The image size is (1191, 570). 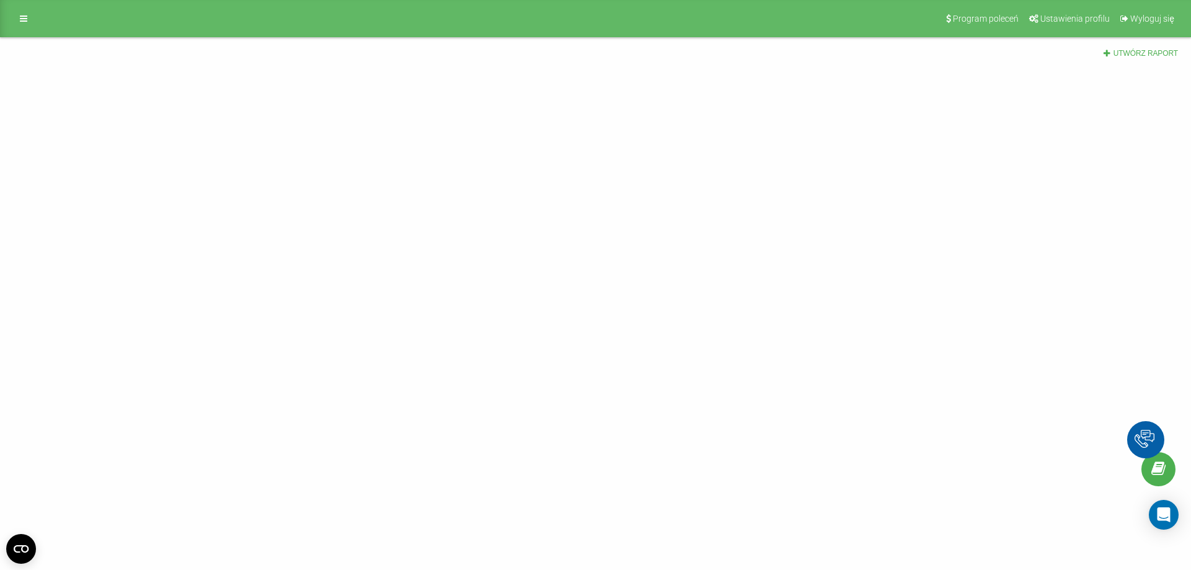 What do you see at coordinates (1152, 19) in the screenshot?
I see `span: Wyloguj się` at bounding box center [1152, 19].